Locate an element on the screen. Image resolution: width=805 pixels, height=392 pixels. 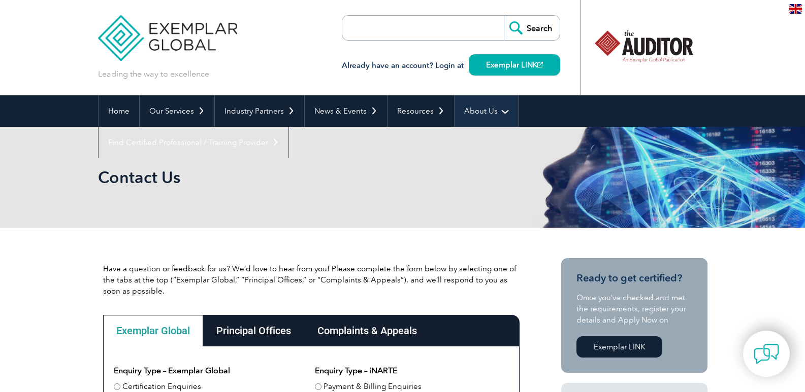
a: Find Certified Professional / Training Provider is located at coordinates (193, 143).